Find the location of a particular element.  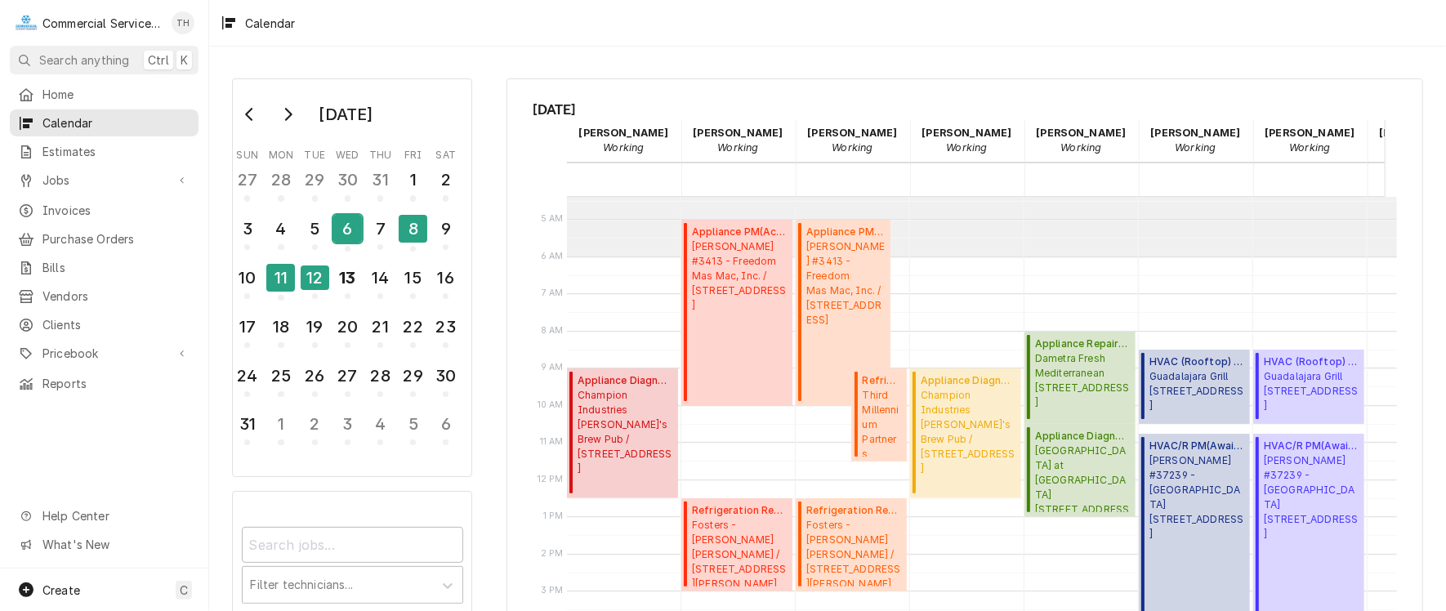

span: Bills is located at coordinates (116, 267).